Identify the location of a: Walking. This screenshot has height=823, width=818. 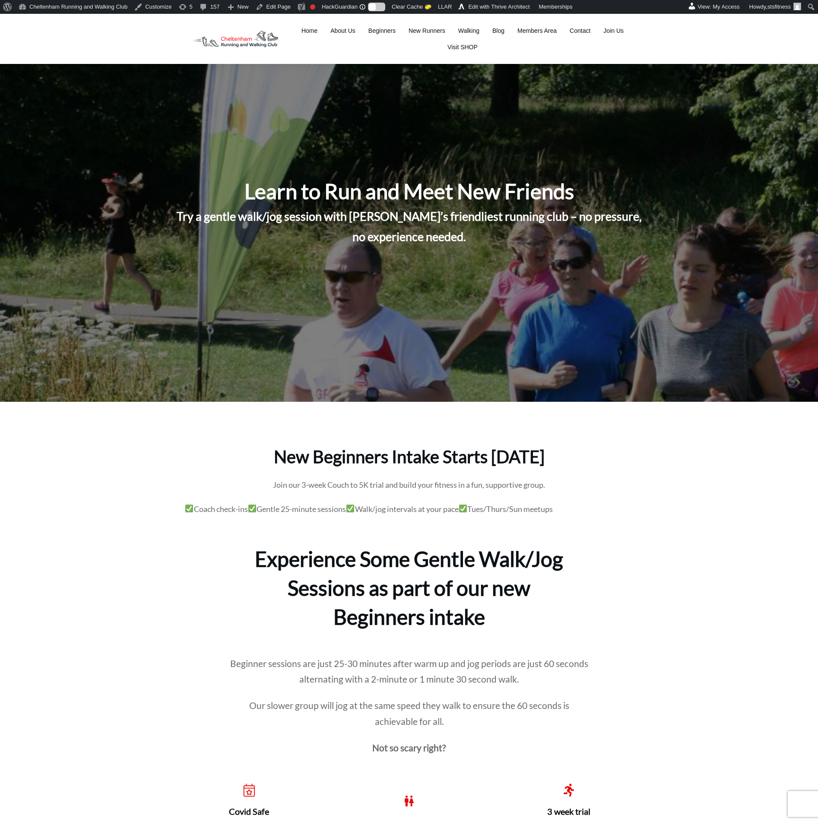
(469, 31).